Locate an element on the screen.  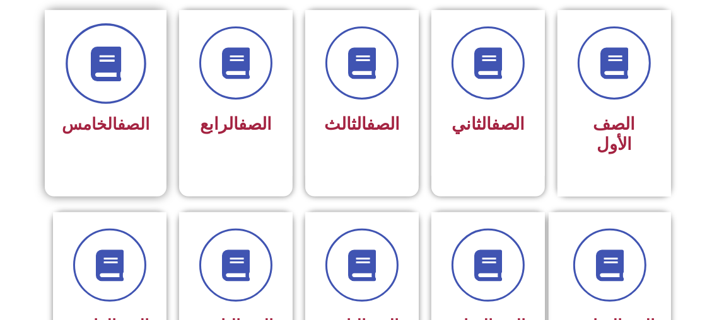
span: الرابع is located at coordinates (236, 124).